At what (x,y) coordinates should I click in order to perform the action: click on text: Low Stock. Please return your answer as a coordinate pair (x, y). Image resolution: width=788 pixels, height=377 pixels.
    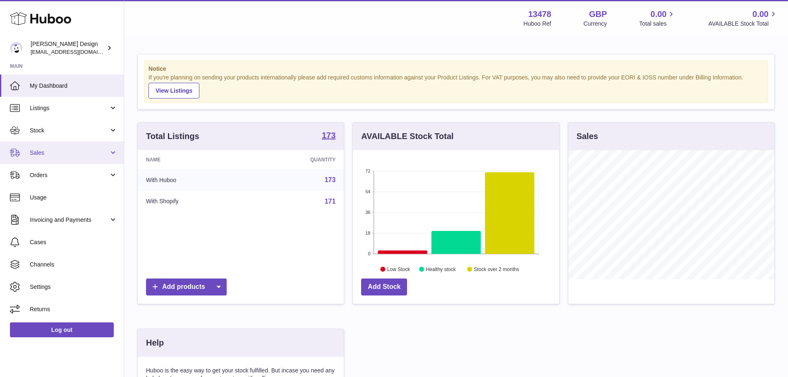
    Looking at the image, I should click on (399, 269).